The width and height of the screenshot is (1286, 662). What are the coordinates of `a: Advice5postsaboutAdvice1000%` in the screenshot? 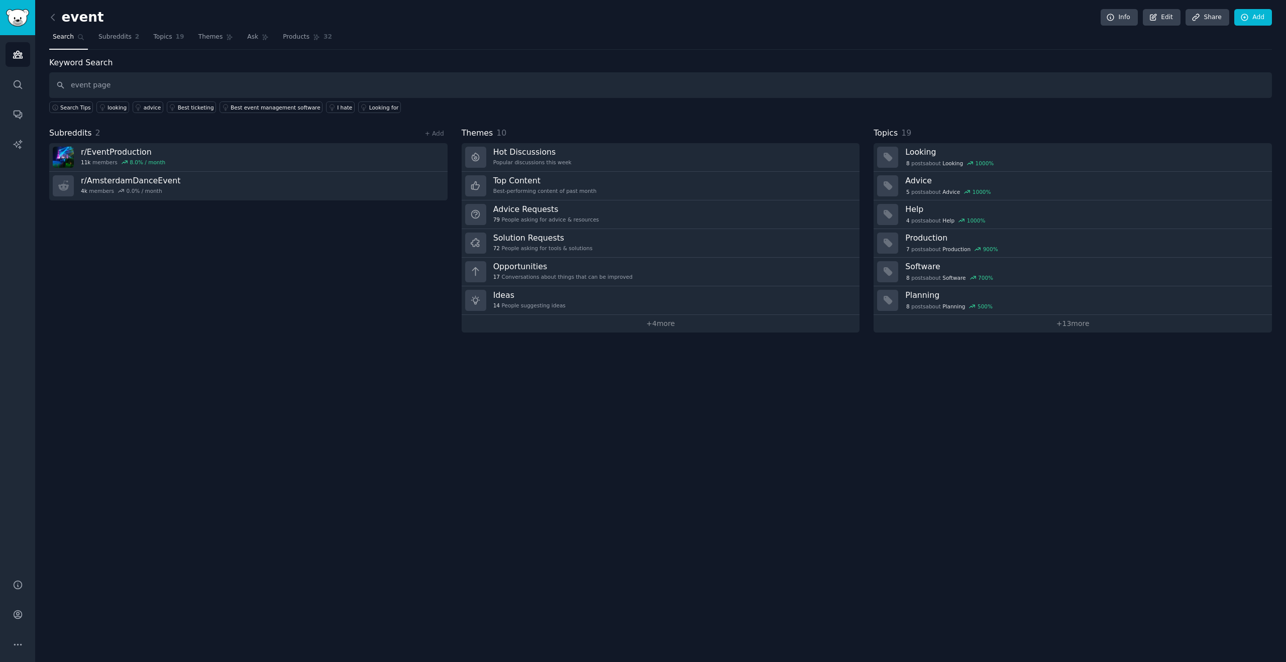 It's located at (1072, 186).